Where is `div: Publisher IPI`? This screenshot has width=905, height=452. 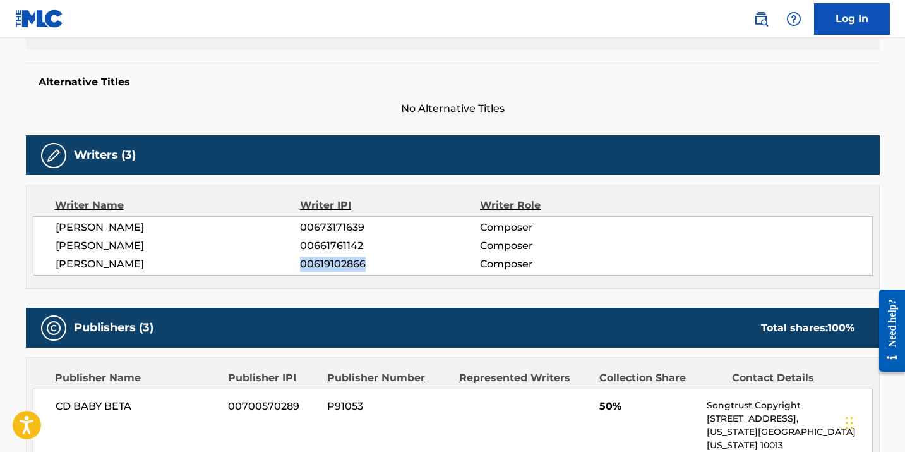 div: Publisher IPI is located at coordinates (273, 378).